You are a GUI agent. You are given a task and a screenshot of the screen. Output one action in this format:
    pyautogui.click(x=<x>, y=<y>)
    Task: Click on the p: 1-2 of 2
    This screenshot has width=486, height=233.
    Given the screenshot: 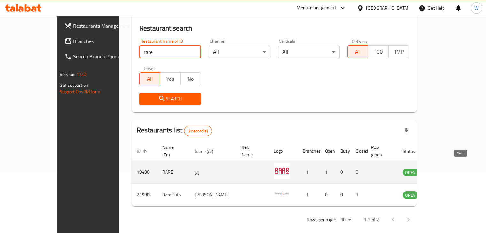 What is the action you would take?
    pyautogui.click(x=372, y=220)
    